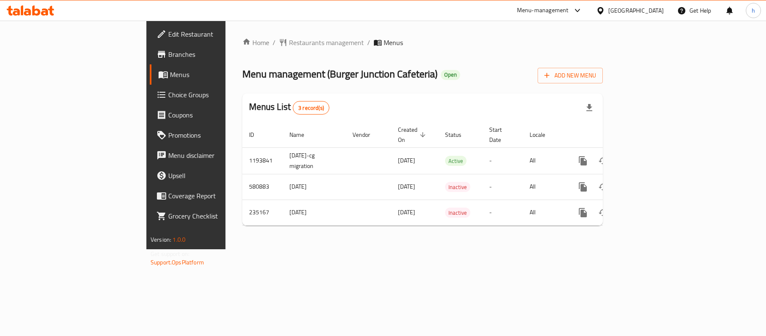 The width and height of the screenshot is (766, 336). Describe the element at coordinates (218, 216) in the screenshot. I see `span: Grocery Checklist` at that location.